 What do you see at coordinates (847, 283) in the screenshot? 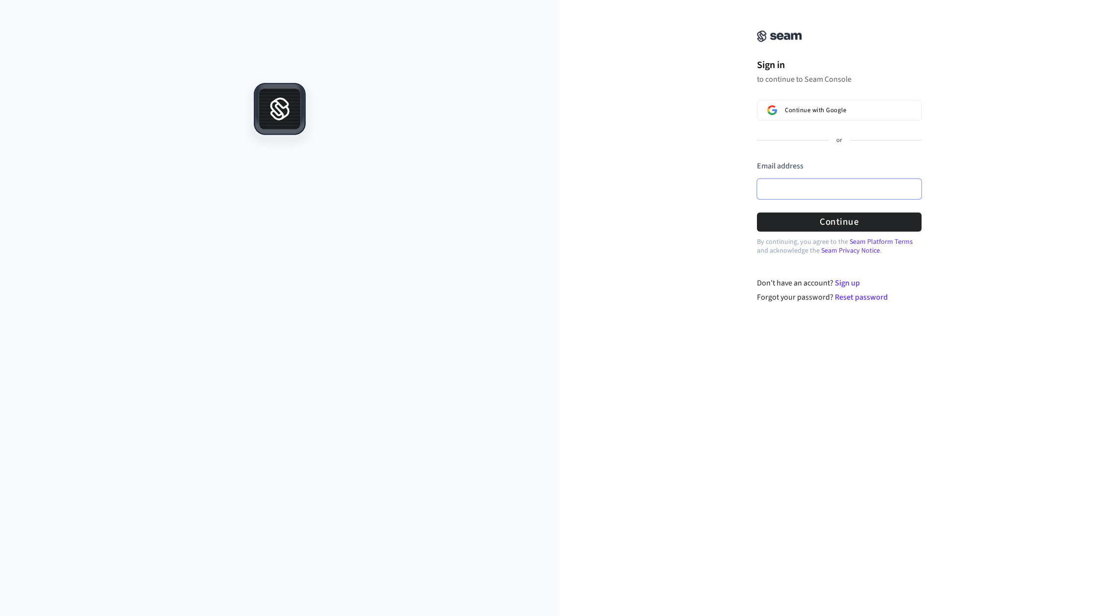
I see `a: Sign up` at bounding box center [847, 283].